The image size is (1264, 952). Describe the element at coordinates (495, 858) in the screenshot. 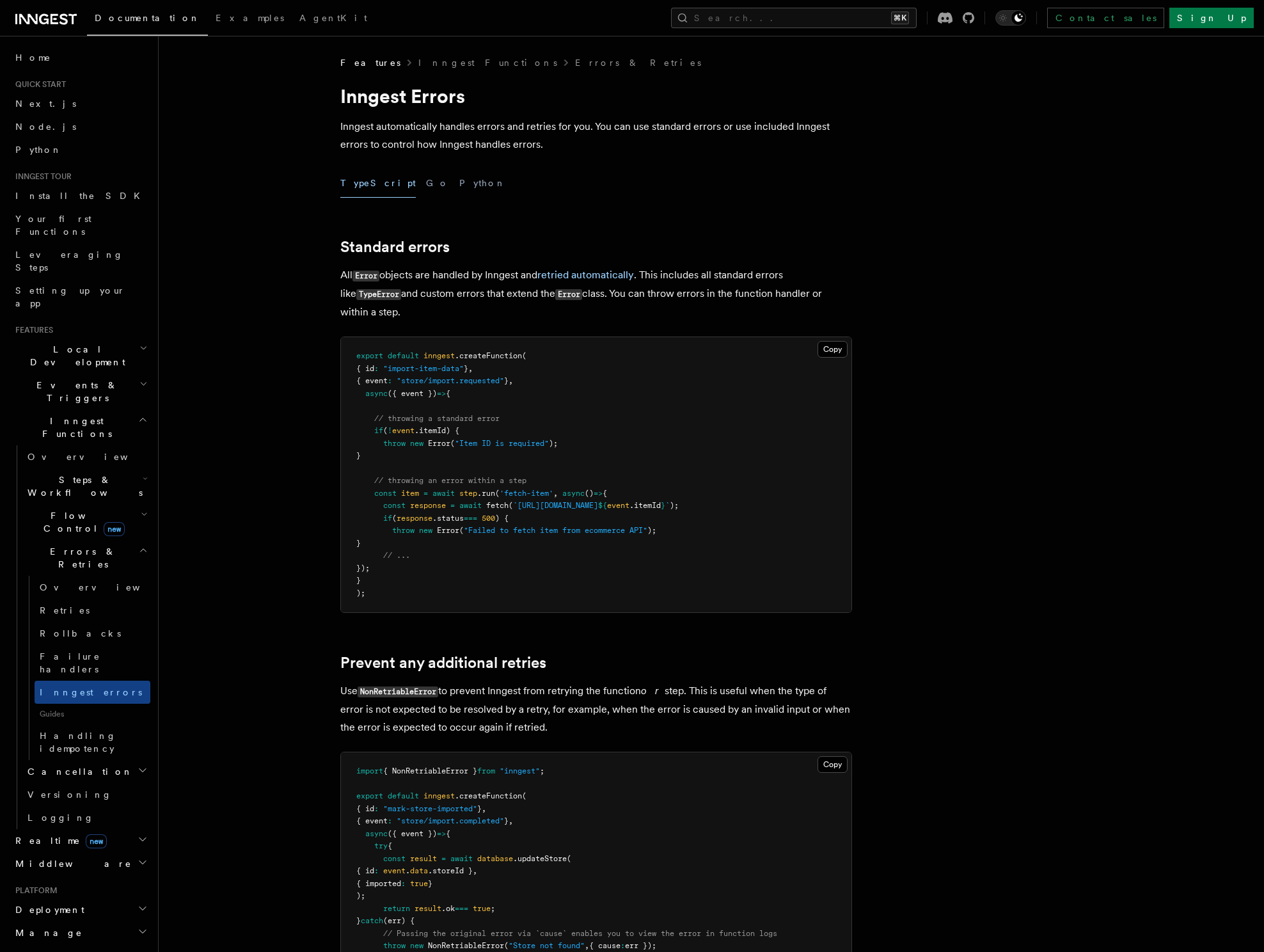

I see `span: database` at that location.